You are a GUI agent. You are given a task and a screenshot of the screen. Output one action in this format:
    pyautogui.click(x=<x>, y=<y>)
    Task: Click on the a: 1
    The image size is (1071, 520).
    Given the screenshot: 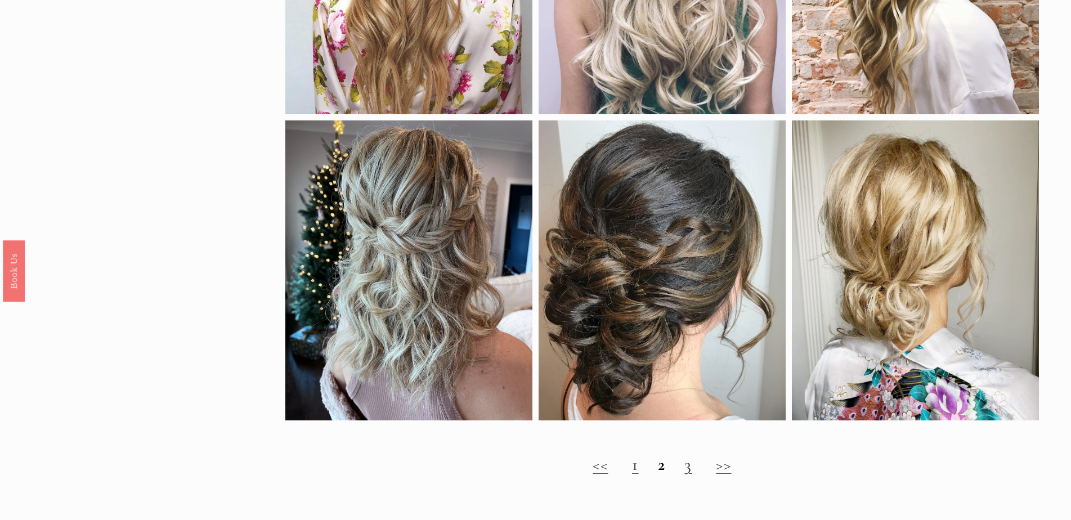 What is the action you would take?
    pyautogui.click(x=636, y=464)
    